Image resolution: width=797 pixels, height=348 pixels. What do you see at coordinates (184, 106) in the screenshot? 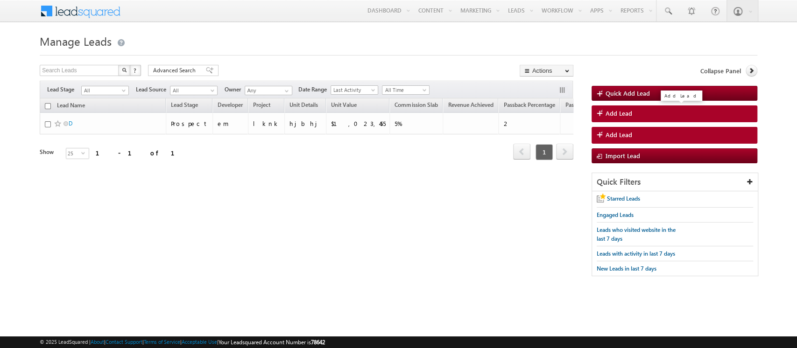
I see `a: Lead Stage` at bounding box center [184, 106].